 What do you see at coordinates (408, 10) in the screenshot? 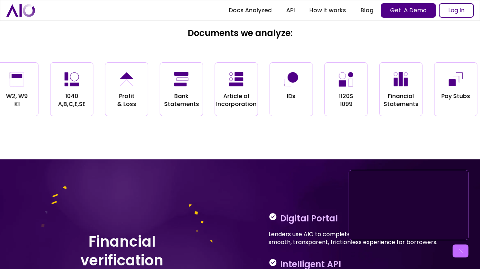
I see `a: Get A Demo` at bounding box center [408, 10].